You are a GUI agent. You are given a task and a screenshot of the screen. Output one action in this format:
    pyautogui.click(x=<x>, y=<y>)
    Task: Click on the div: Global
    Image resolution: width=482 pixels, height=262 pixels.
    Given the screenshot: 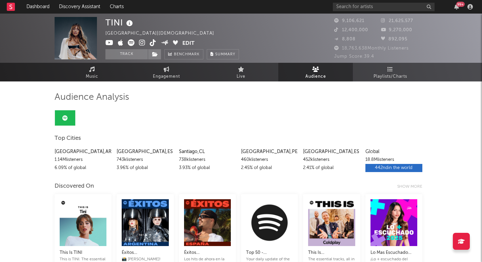 What is the action you would take?
    pyautogui.click(x=394, y=152)
    